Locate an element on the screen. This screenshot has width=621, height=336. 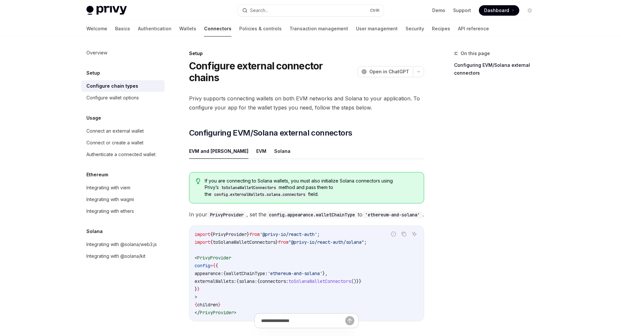
a: Dashboard is located at coordinates (499, 10).